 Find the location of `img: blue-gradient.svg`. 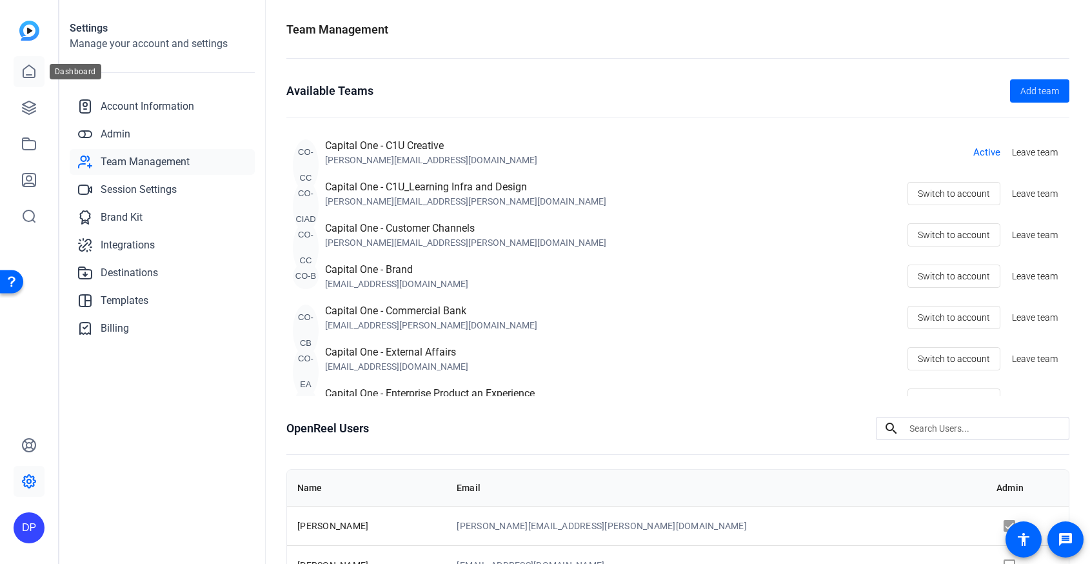

img: blue-gradient.svg is located at coordinates (29, 30).